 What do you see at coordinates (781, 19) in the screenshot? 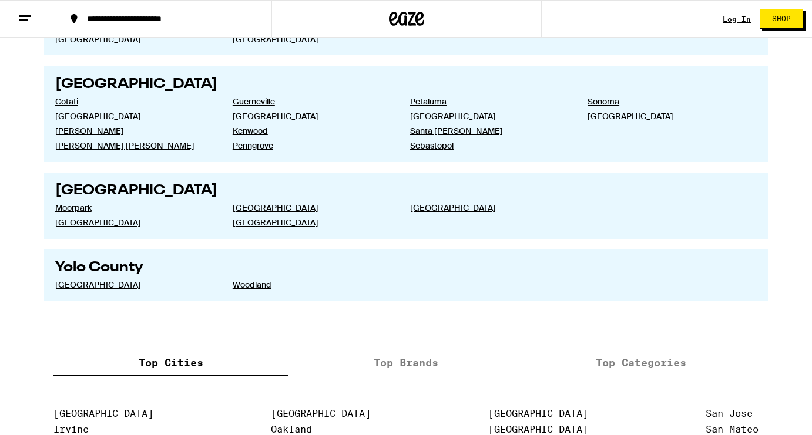
I see `span: Shop` at bounding box center [781, 19].